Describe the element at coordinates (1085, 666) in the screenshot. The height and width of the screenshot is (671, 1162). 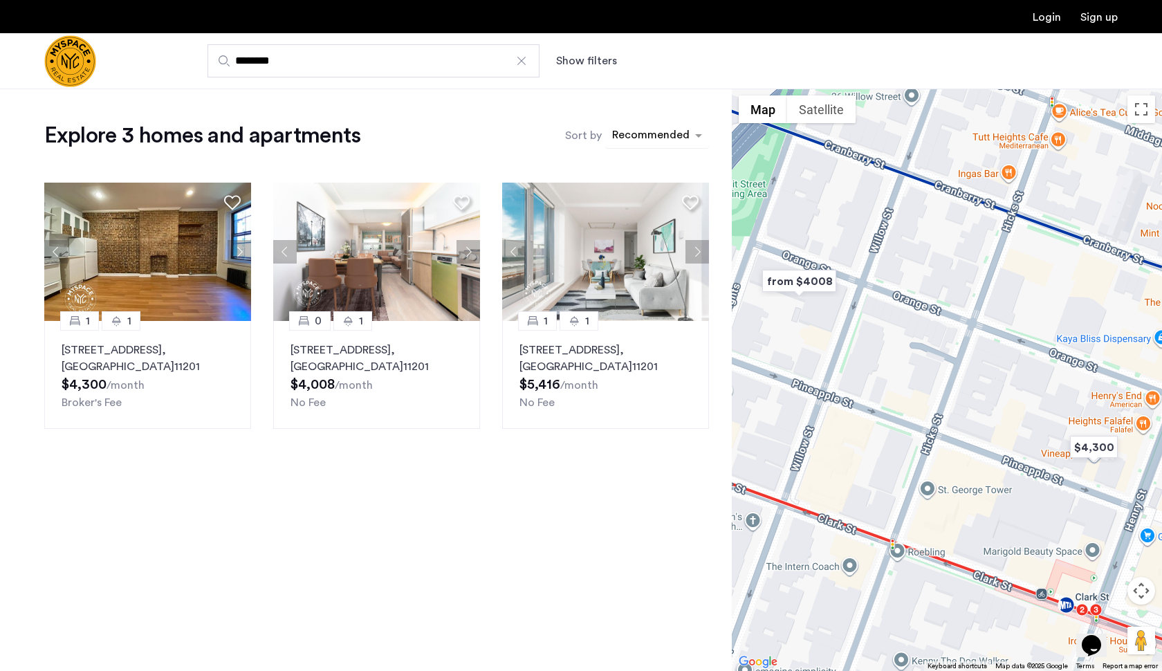
I see `a: Terms (opens in new tab)` at that location.